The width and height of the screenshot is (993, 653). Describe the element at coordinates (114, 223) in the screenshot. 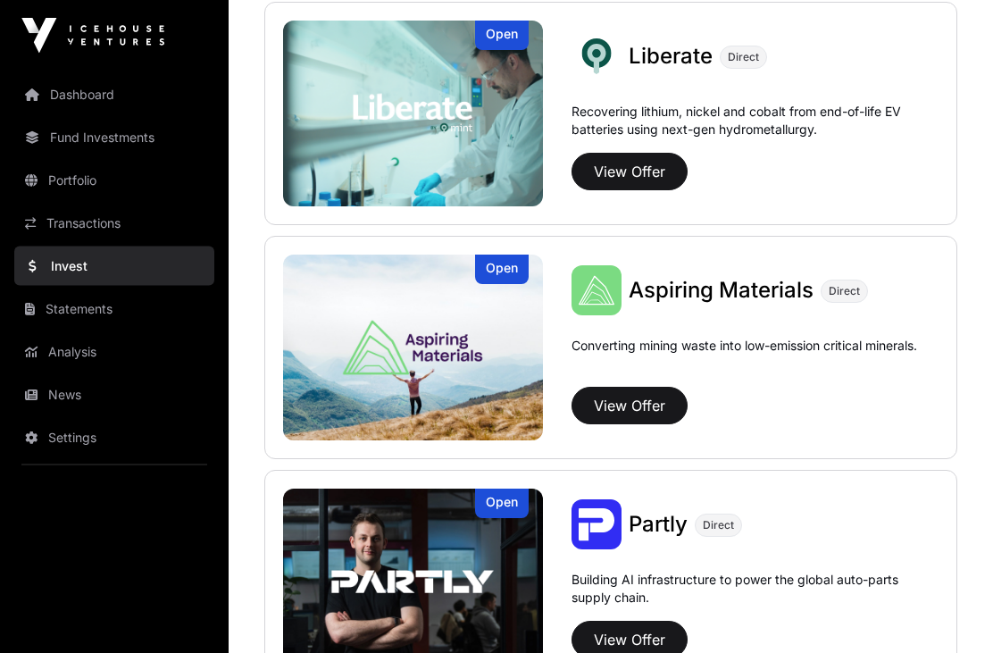

I see `a: Transactions` at that location.